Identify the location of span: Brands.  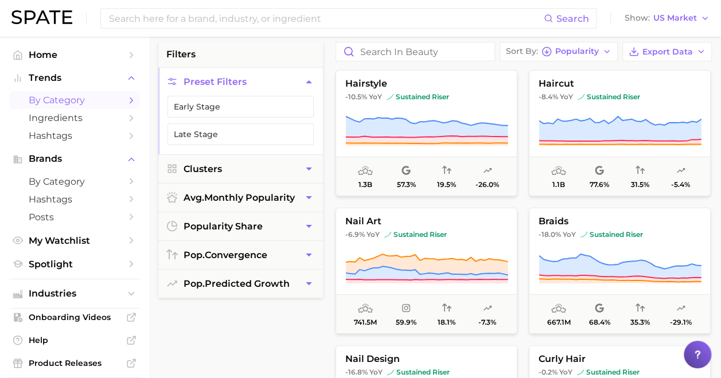
(75, 159).